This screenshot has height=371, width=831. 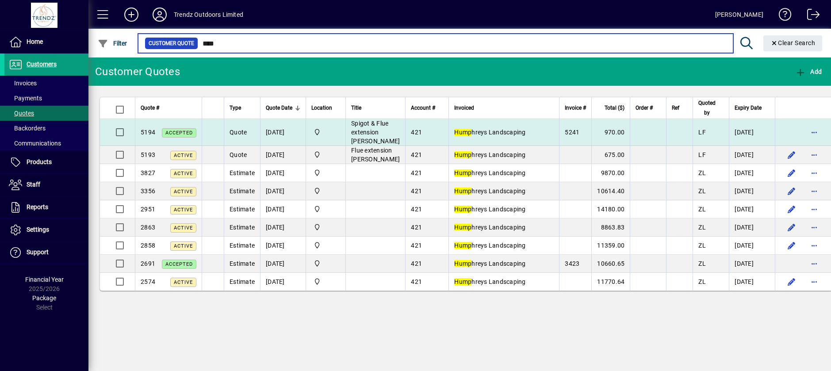 What do you see at coordinates (112, 43) in the screenshot?
I see `span: Filter` at bounding box center [112, 43].